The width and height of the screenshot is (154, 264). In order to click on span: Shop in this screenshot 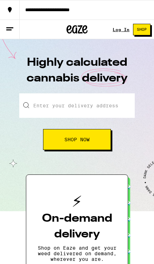, I will do `click(142, 29)`.